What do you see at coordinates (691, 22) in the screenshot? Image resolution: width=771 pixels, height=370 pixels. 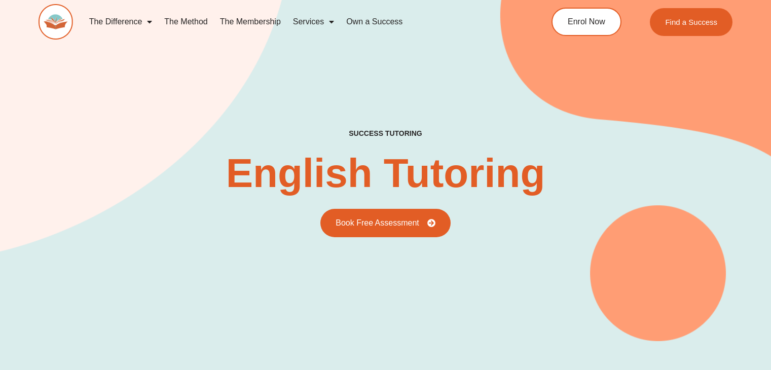 I see `a: Find a Success` at bounding box center [691, 22].